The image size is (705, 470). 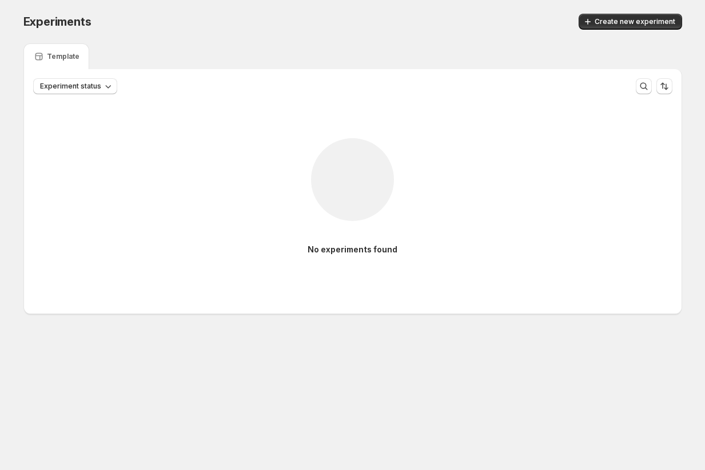 What do you see at coordinates (75, 86) in the screenshot?
I see `button: Experiment status` at bounding box center [75, 86].